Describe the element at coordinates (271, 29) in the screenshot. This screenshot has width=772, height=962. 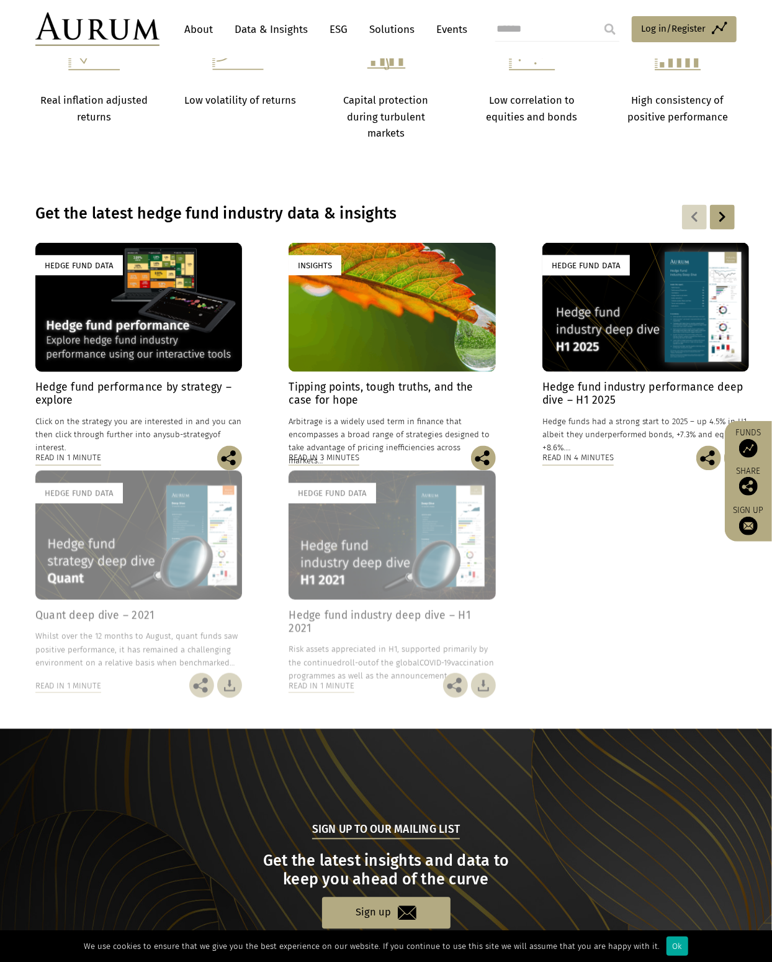
I see `a: Data & Insights` at that location.